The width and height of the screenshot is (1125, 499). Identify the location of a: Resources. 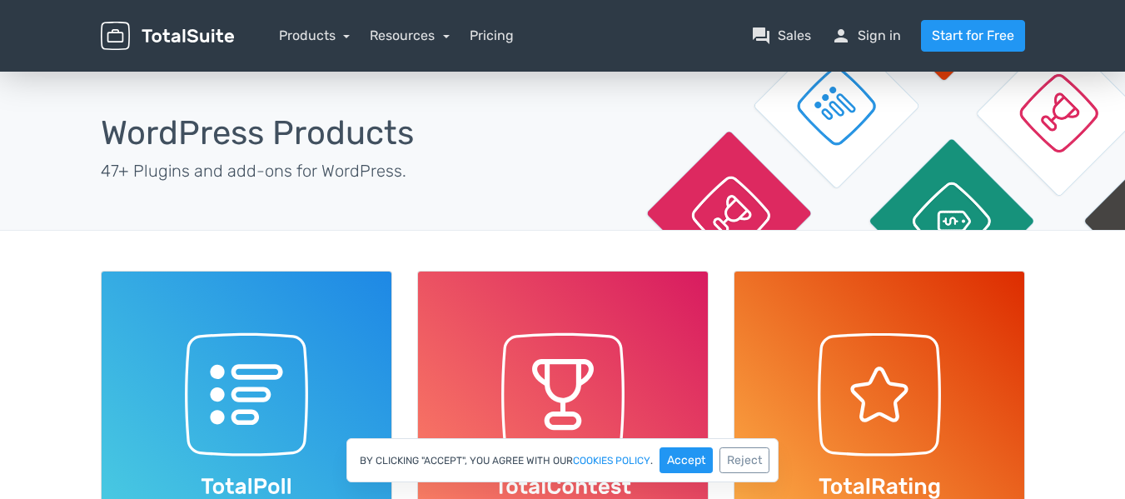
(410, 35).